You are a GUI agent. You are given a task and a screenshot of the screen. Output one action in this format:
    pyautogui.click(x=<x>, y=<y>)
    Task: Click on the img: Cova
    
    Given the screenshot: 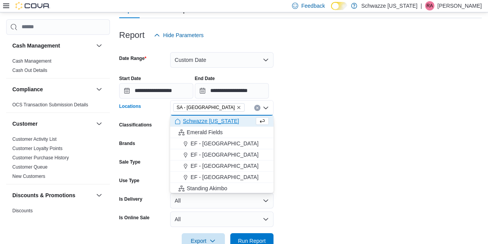 What is the action you would take?
    pyautogui.click(x=33, y=6)
    